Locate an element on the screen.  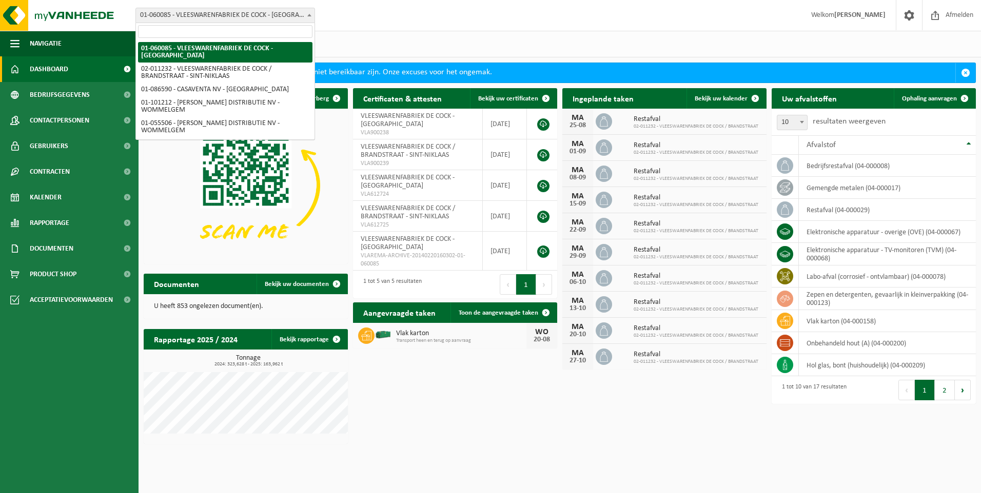
div: 27-10 is located at coordinates (577, 361).